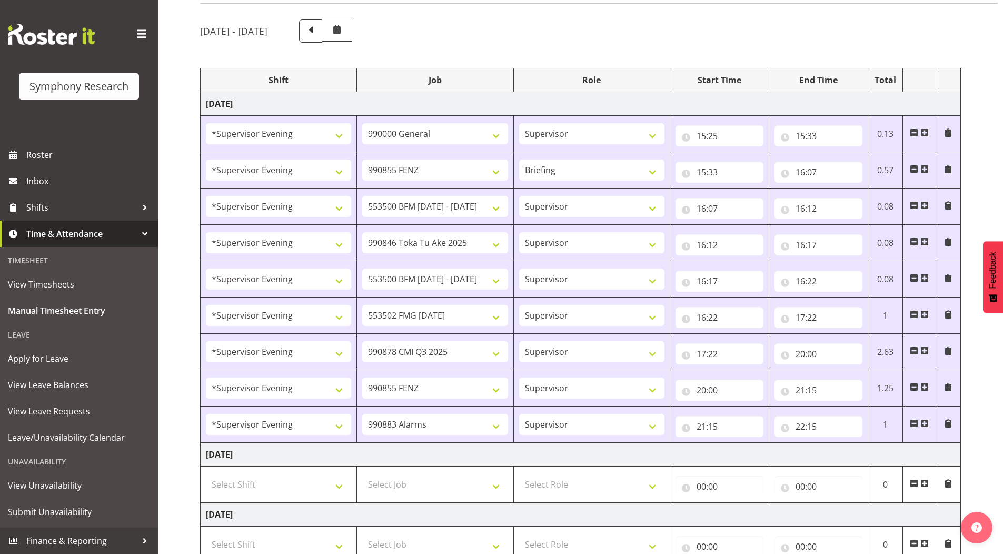 The height and width of the screenshot is (554, 1003). I want to click on a: View Timesheets, so click(79, 284).